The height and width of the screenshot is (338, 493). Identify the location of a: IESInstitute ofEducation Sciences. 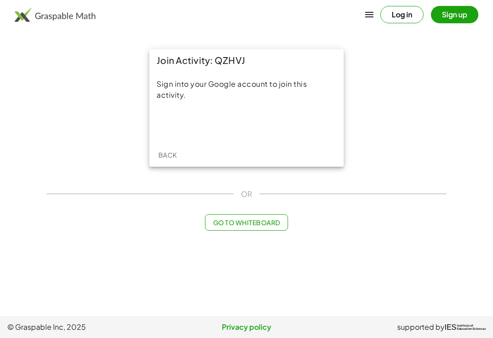
(465, 327).